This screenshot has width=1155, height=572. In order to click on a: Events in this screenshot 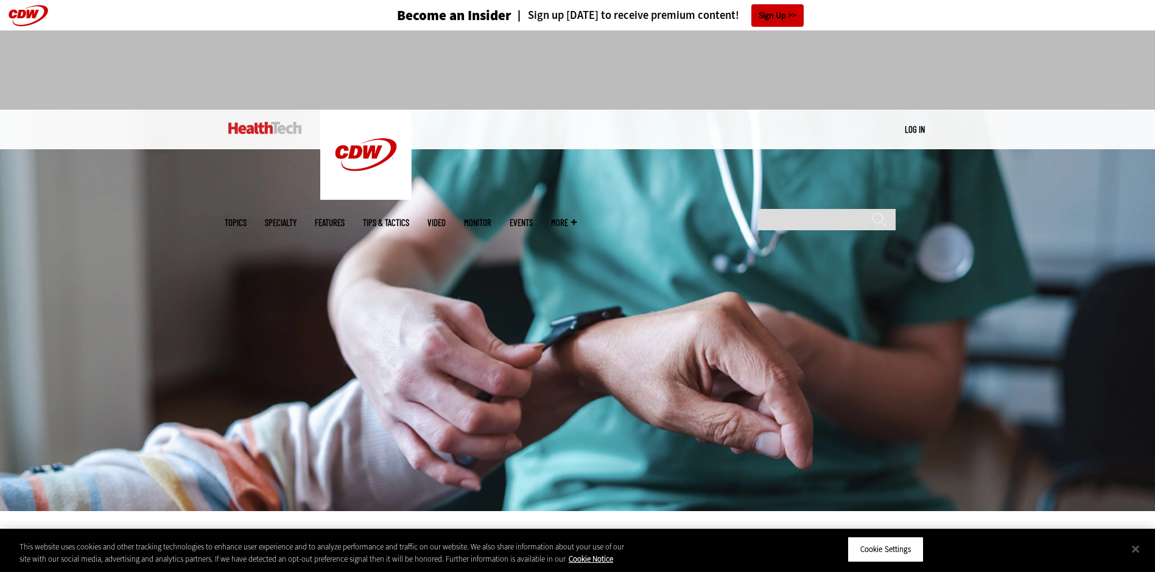, I will do `click(521, 222)`.